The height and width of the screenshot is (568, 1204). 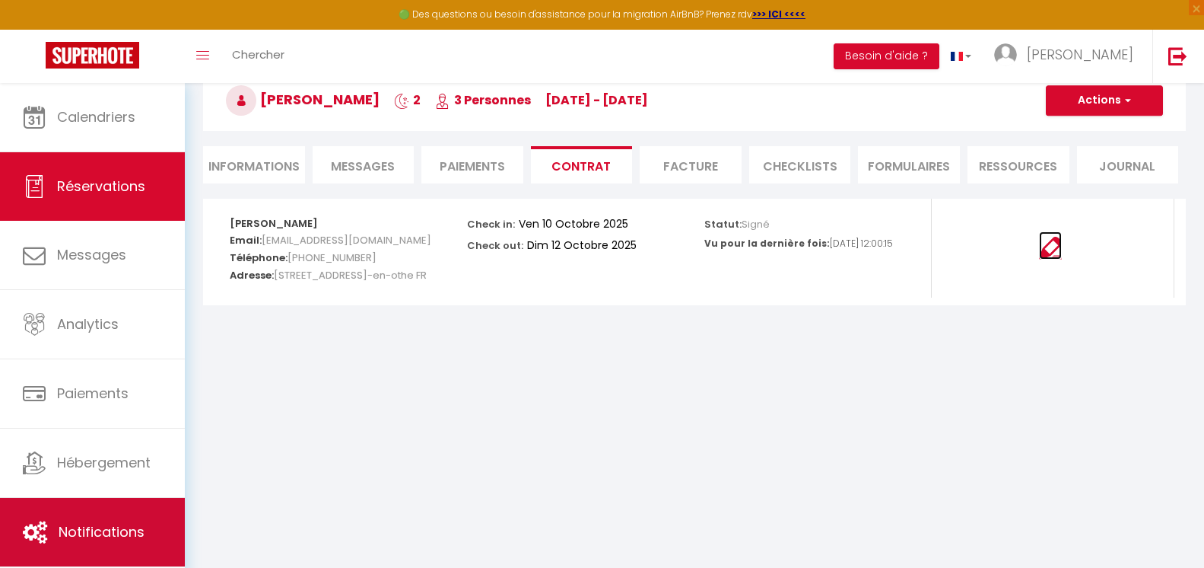 What do you see at coordinates (779, 14) in the screenshot?
I see `strong: >>> ICI <<<<` at bounding box center [779, 14].